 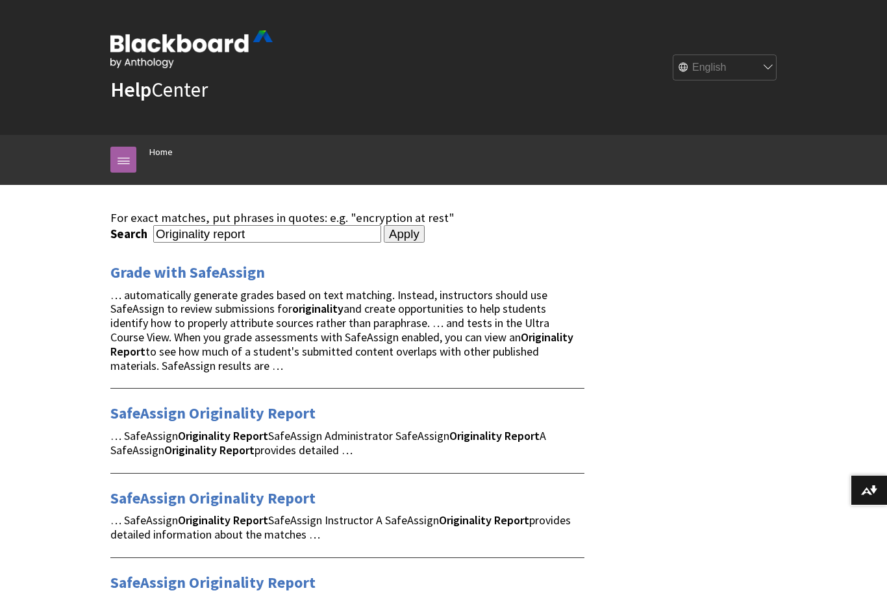 What do you see at coordinates (188, 273) in the screenshot?
I see `a: Grade with SafeAssign` at bounding box center [188, 273].